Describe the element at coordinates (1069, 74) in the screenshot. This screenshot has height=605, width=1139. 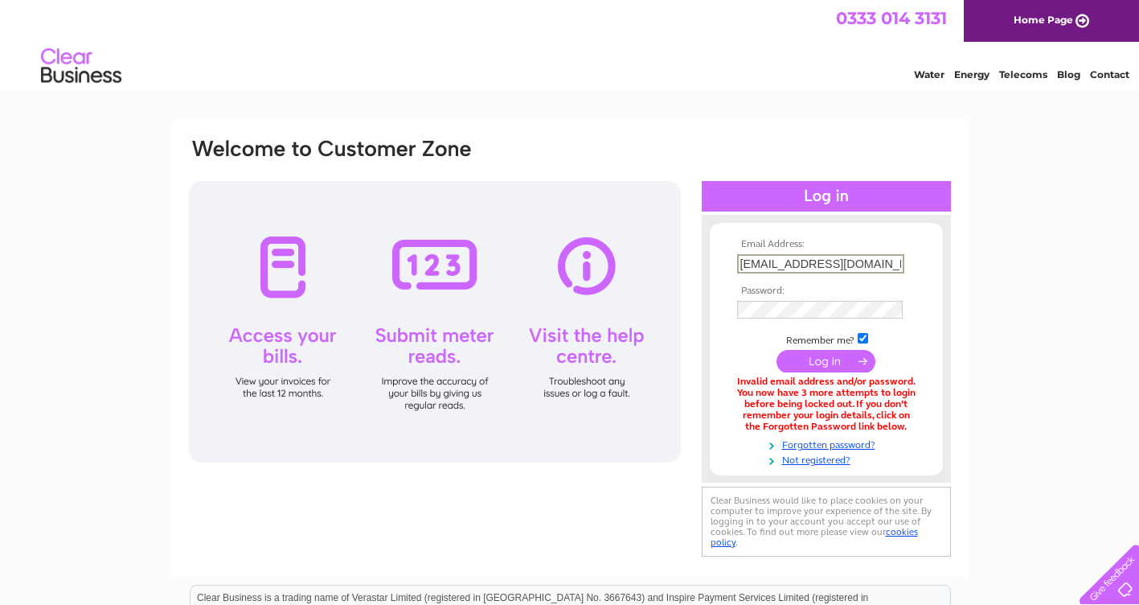
I see `a: Blog` at that location.